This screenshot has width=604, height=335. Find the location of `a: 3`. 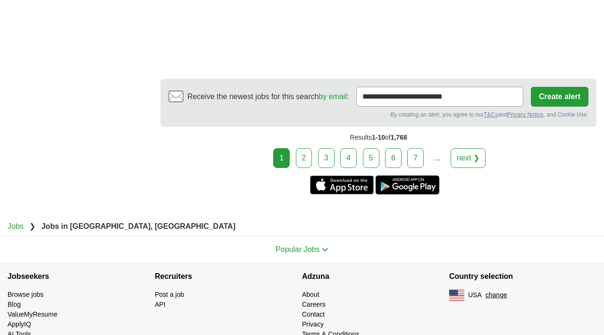

a: 3 is located at coordinates (326, 158).